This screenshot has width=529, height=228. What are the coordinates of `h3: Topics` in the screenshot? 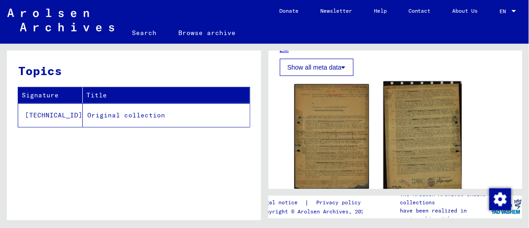 It's located at (134, 71).